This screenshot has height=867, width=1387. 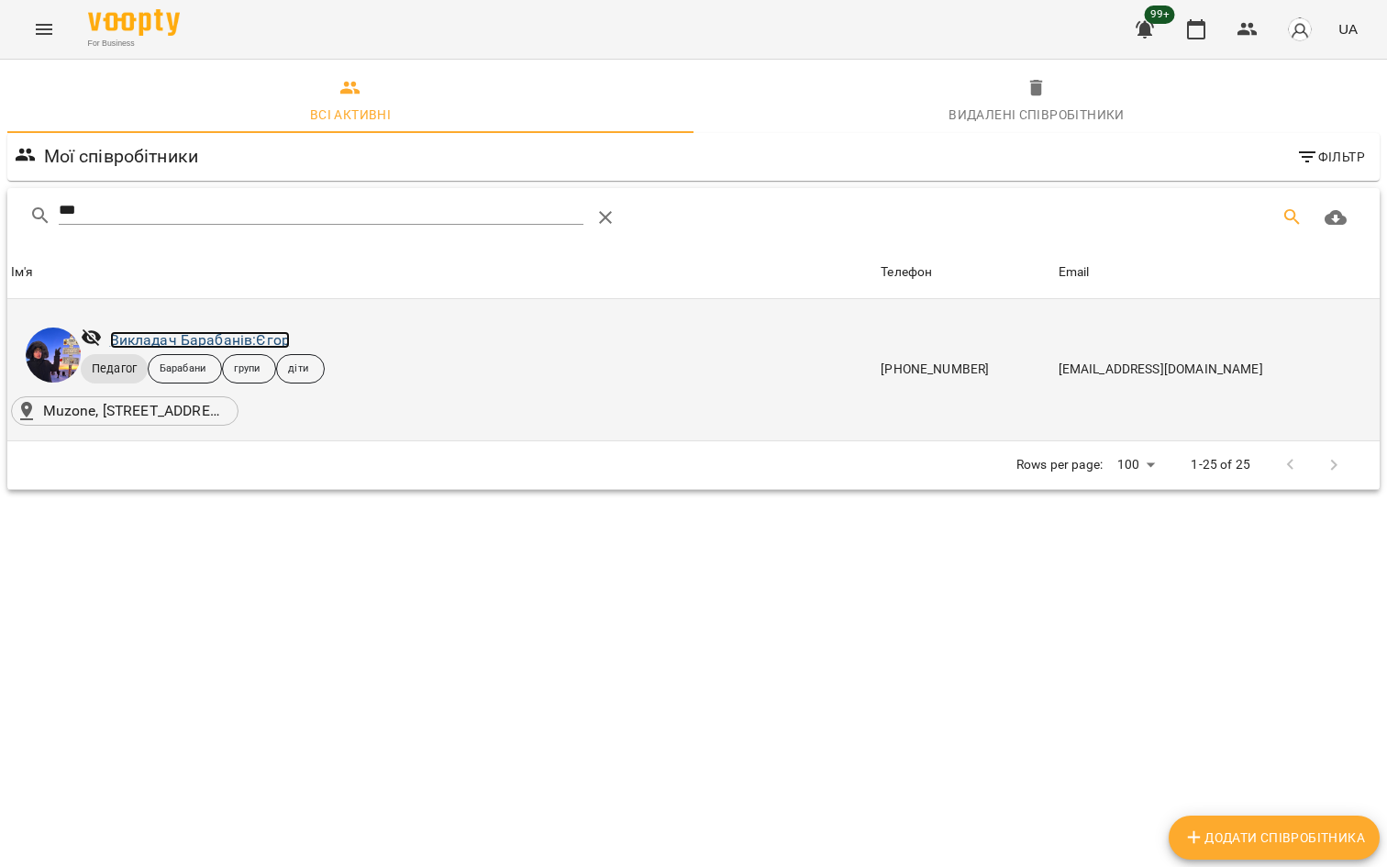 What do you see at coordinates (1136, 464) in the screenshot?
I see `div: 100` at bounding box center [1136, 464].